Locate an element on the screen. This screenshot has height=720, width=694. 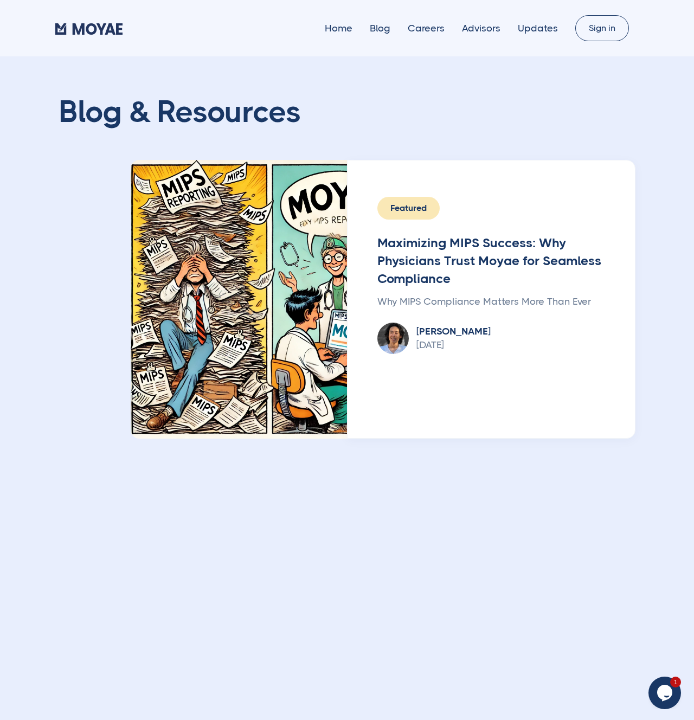
div: Featured is located at coordinates (408, 208).